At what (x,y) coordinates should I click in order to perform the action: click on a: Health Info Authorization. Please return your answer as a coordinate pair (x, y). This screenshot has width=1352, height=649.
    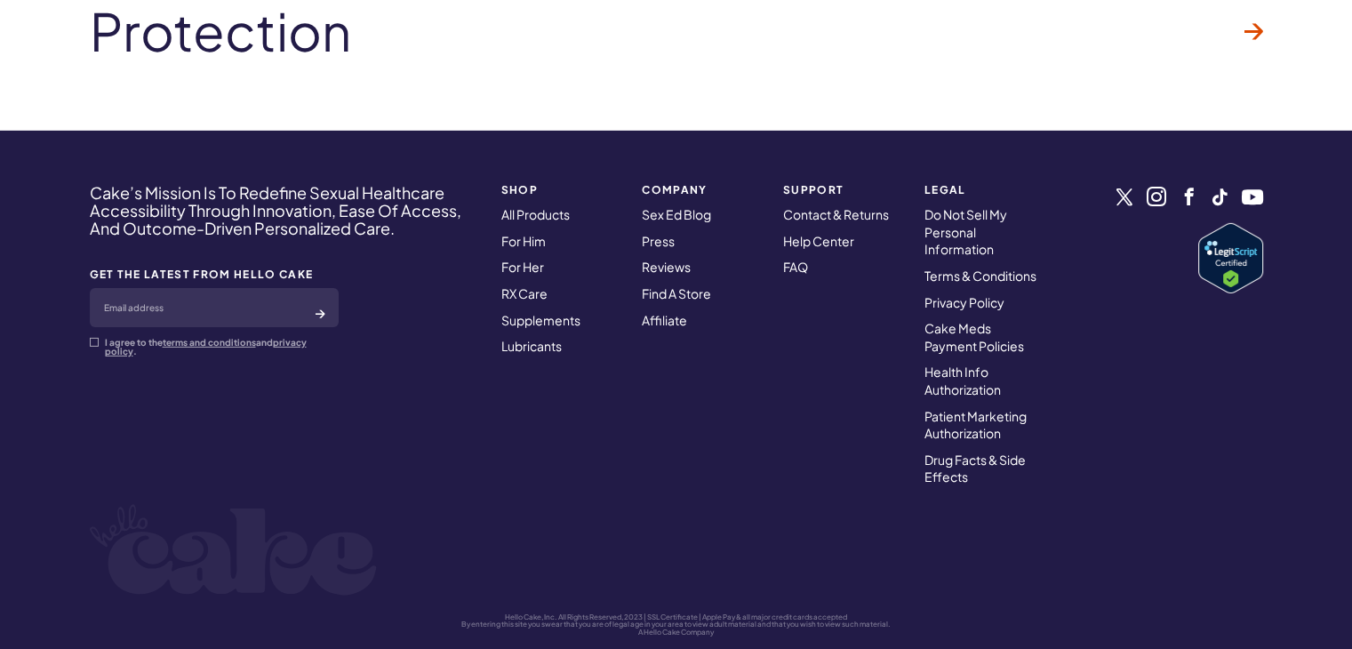
    Looking at the image, I should click on (963, 380).